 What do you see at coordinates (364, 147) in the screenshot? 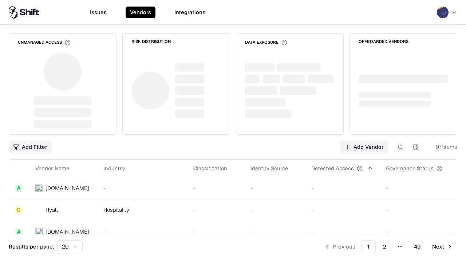
I see `a: Add Vendor` at bounding box center [364, 147].